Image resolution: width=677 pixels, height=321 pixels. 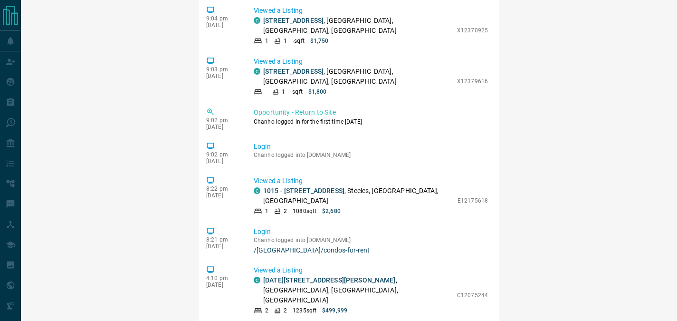 I want to click on p: 9:04 pm, so click(x=223, y=19).